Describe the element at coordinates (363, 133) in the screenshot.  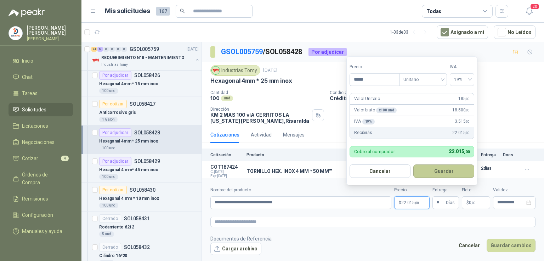
I see `p: Recibirás` at that location.